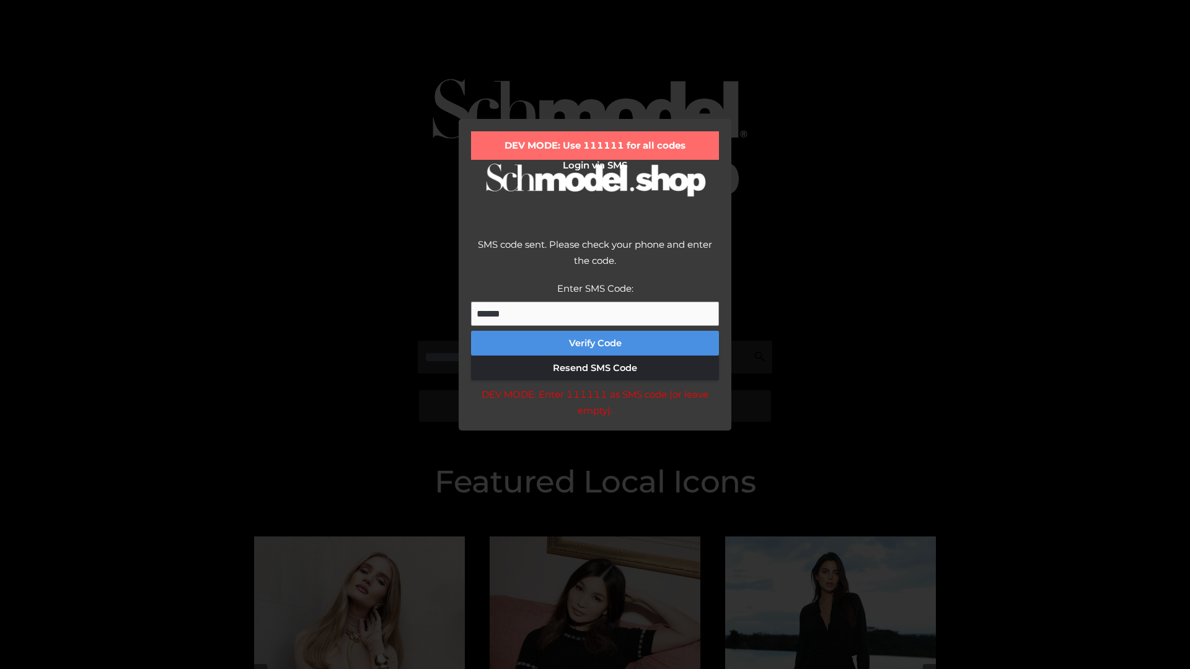  Describe the element at coordinates (595, 402) in the screenshot. I see `div: DEV MODE: Enter 111111 as SMS code (or leave empty).` at that location.